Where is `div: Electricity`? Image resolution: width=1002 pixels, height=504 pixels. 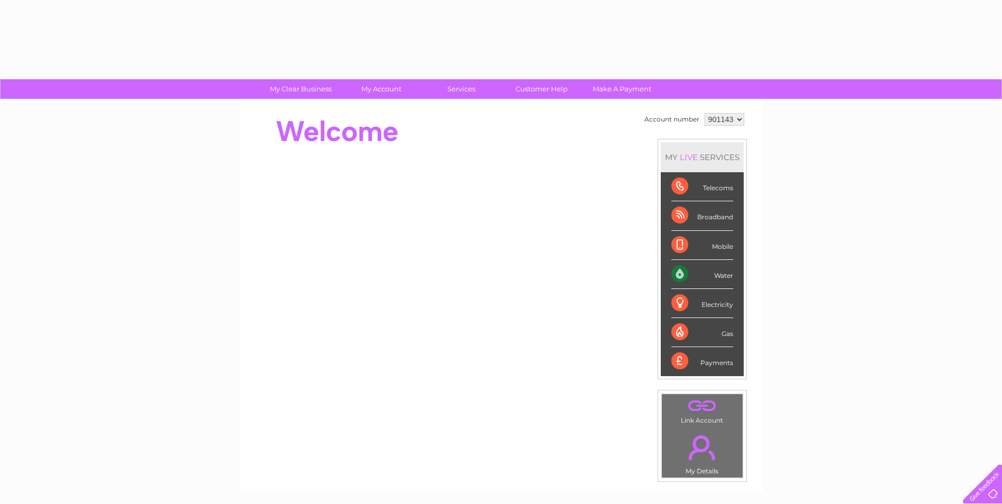 div: Electricity is located at coordinates (702, 303).